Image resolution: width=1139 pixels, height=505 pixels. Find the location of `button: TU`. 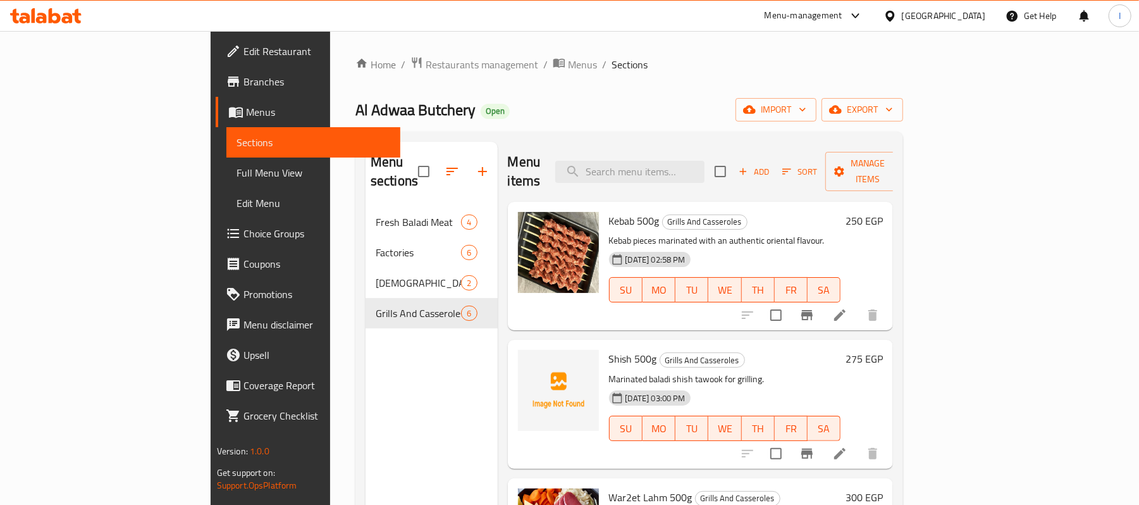

button: TU is located at coordinates (692, 428).